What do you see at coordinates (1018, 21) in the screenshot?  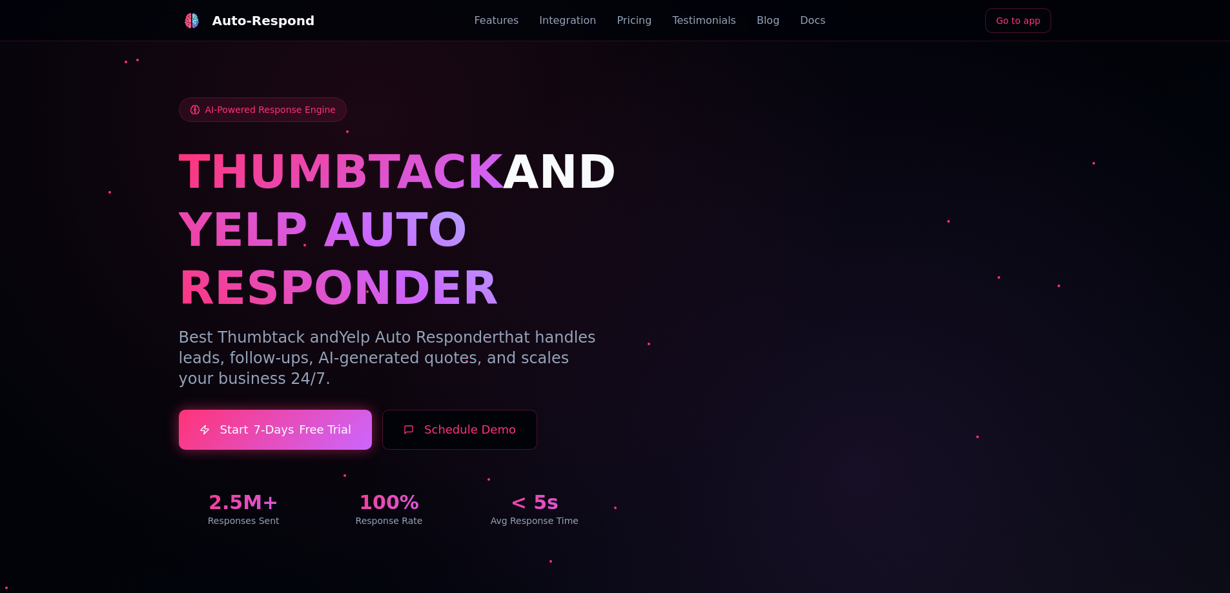 I see `a: Go to app` at bounding box center [1018, 21].